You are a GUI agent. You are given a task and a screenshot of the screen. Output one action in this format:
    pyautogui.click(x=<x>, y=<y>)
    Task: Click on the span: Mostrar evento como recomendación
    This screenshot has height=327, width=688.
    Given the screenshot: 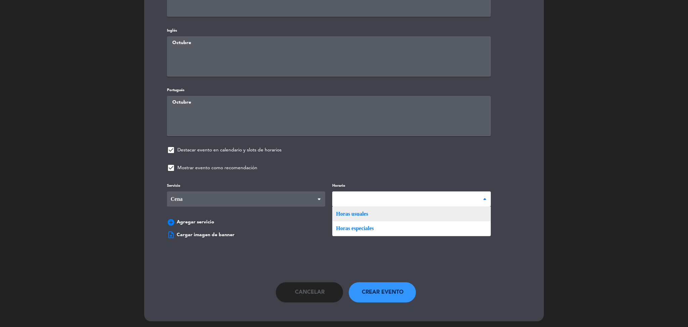 What is the action you would take?
    pyautogui.click(x=217, y=168)
    